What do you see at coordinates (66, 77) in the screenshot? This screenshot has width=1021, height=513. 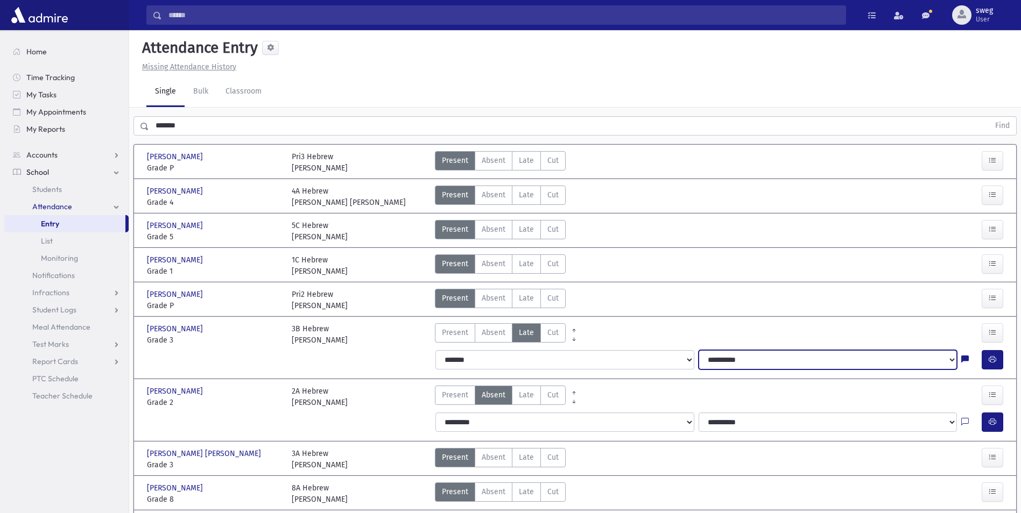 I see `a: Time Tracking` at bounding box center [66, 77].